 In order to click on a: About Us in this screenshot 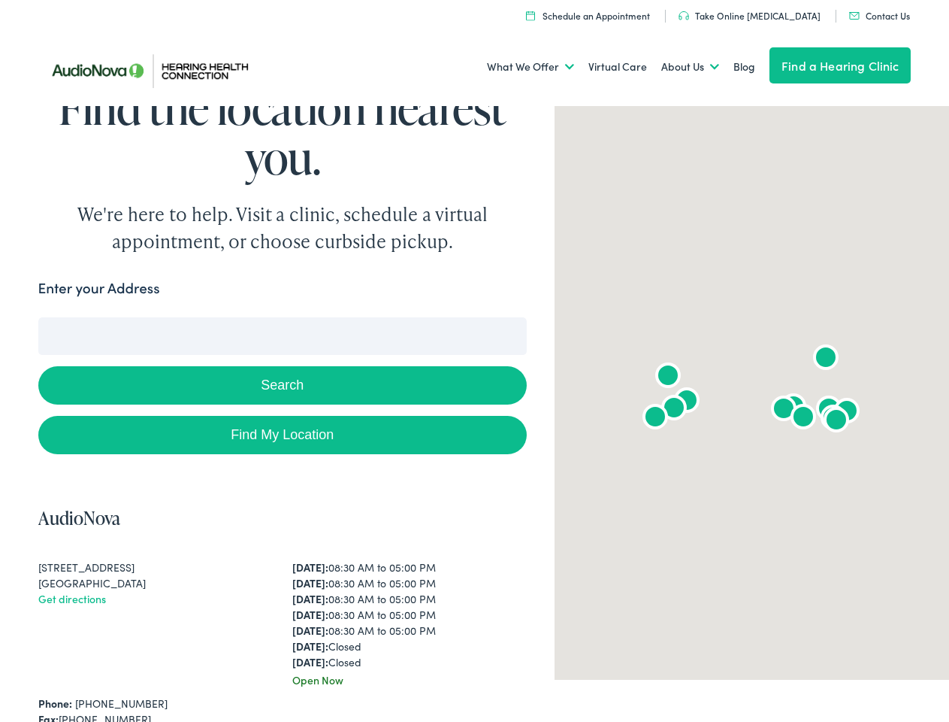, I will do `click(690, 67)`.